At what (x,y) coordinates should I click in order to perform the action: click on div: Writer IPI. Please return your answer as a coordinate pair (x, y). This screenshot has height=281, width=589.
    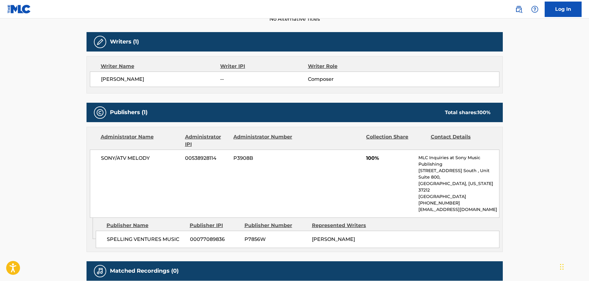
    Looking at the image, I should click on (264, 66).